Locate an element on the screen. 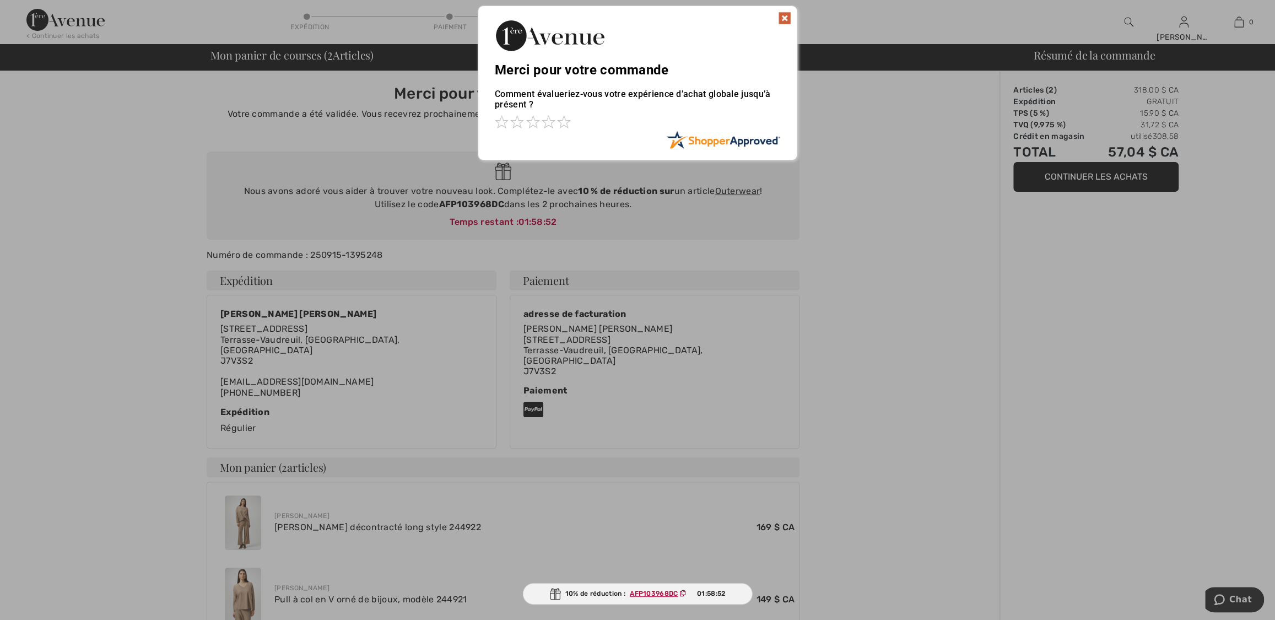  font: AFP103968DC is located at coordinates (654, 594).